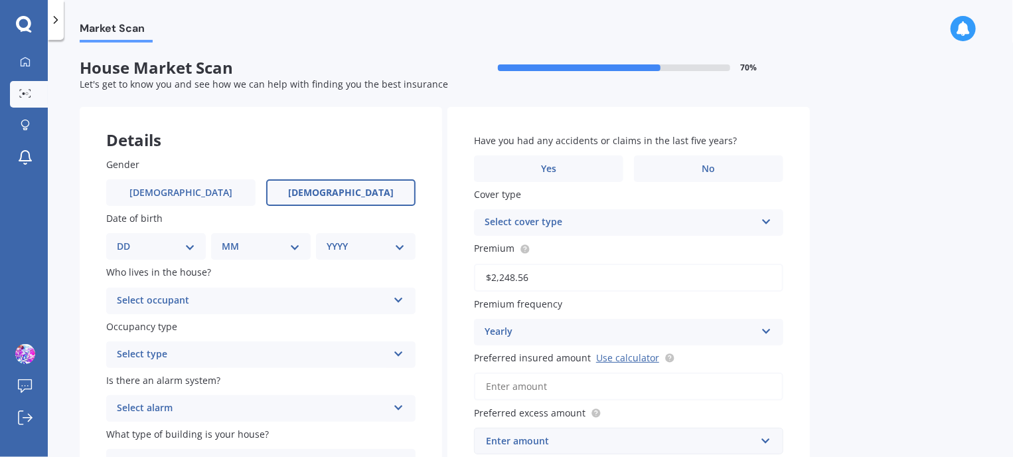  What do you see at coordinates (134, 218) in the screenshot?
I see `span: Date of birth` at bounding box center [134, 218].